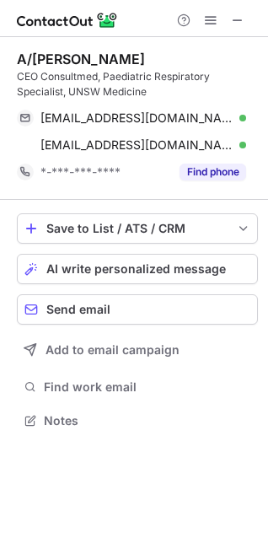 The height and width of the screenshot is (538, 268). What do you see at coordinates (137, 309) in the screenshot?
I see `button: Send email` at bounding box center [137, 309].